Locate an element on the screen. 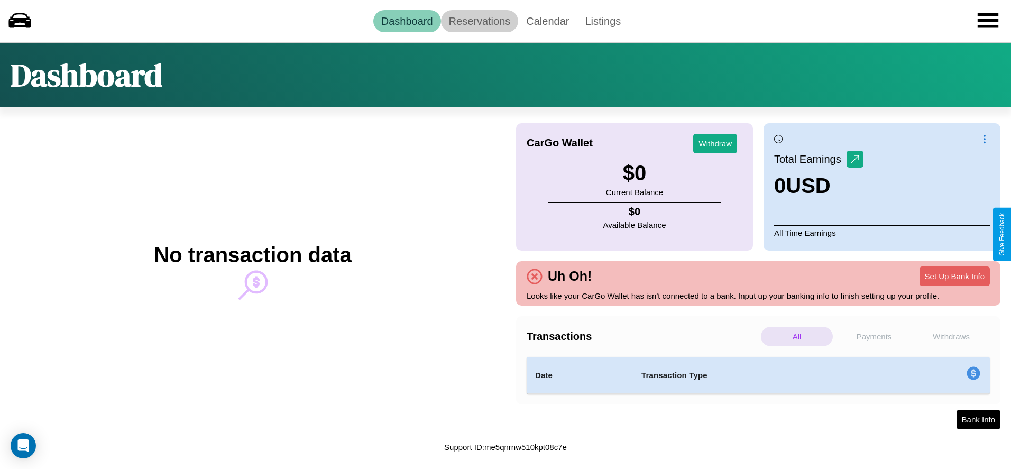 The height and width of the screenshot is (469, 1011). h4: $ 0 is located at coordinates (635, 212).